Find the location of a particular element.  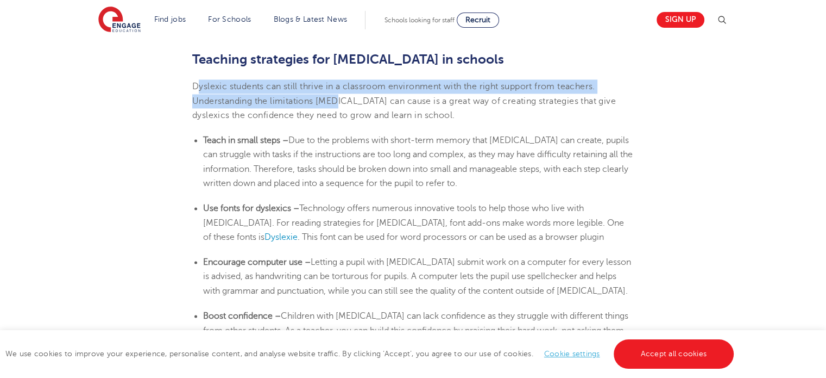

a: Recruit is located at coordinates (478, 20).